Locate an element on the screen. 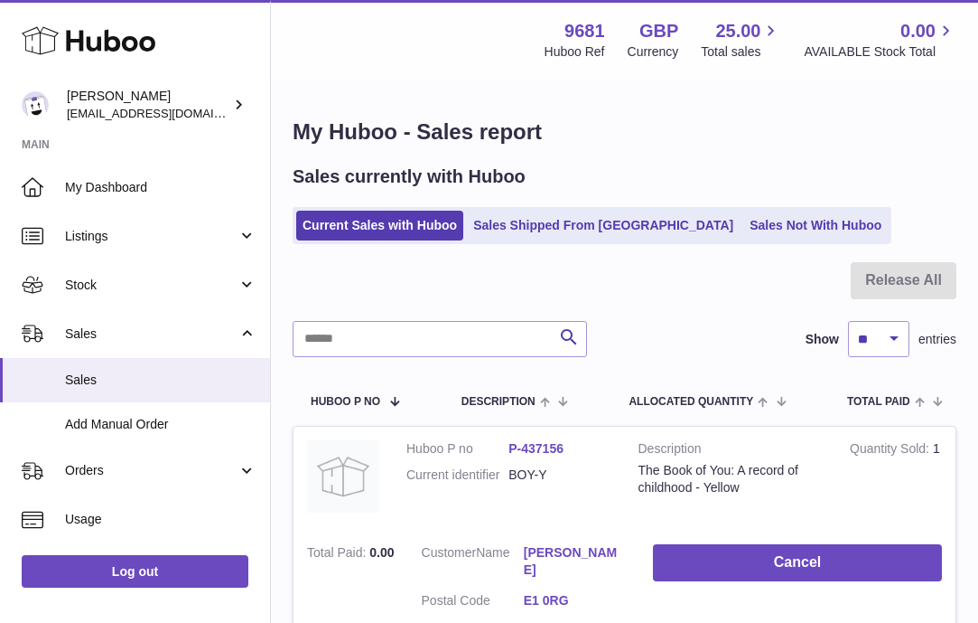 The height and width of the screenshot is (623, 978). strong: 9681 is located at coordinates (585, 31).